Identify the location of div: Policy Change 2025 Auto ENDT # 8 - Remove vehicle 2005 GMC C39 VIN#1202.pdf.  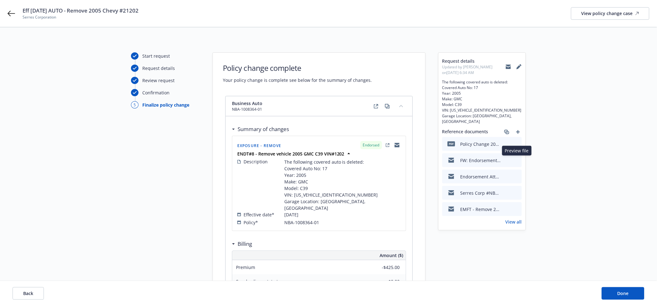
(481, 144).